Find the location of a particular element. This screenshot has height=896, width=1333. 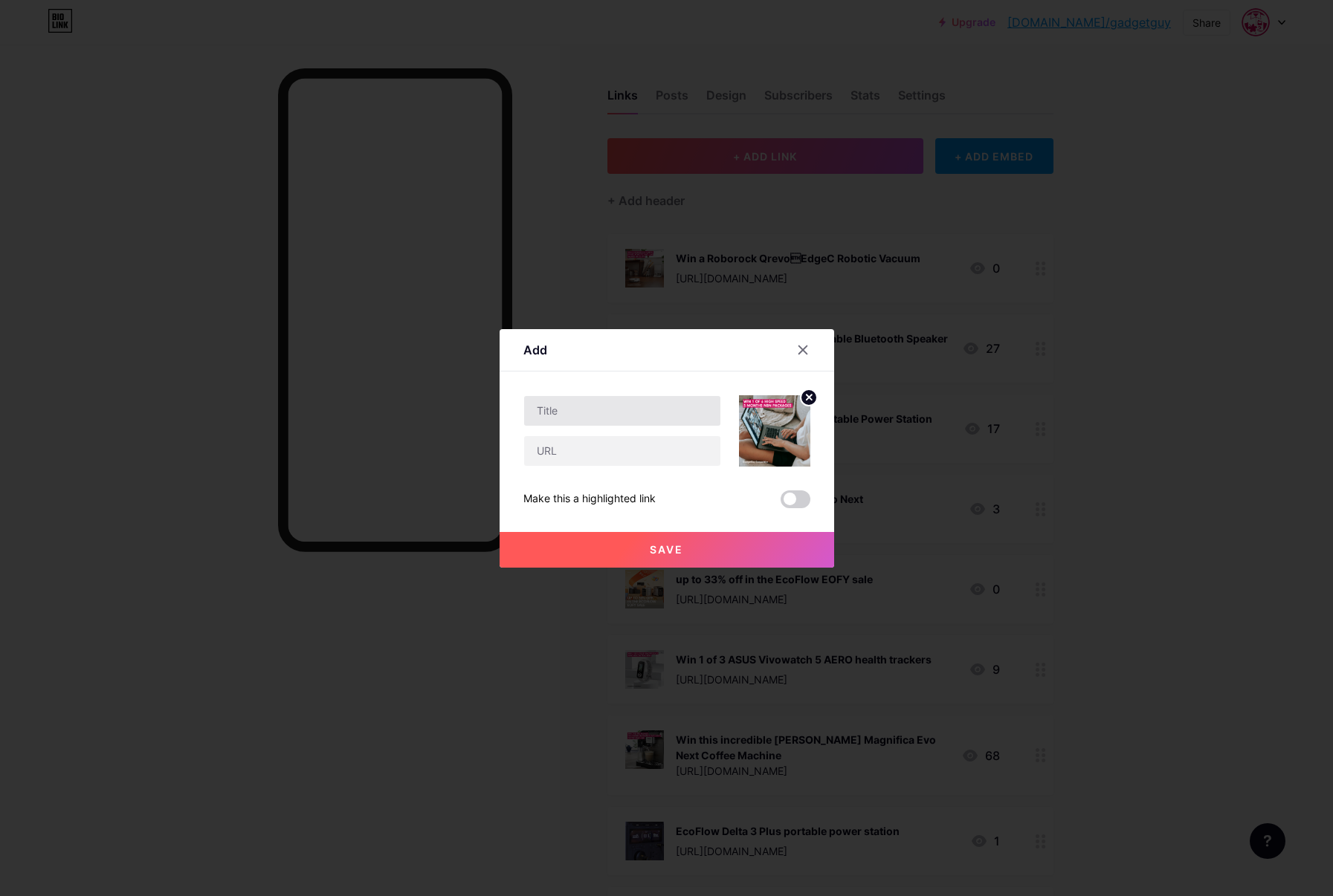

div: Add is located at coordinates (535, 350).